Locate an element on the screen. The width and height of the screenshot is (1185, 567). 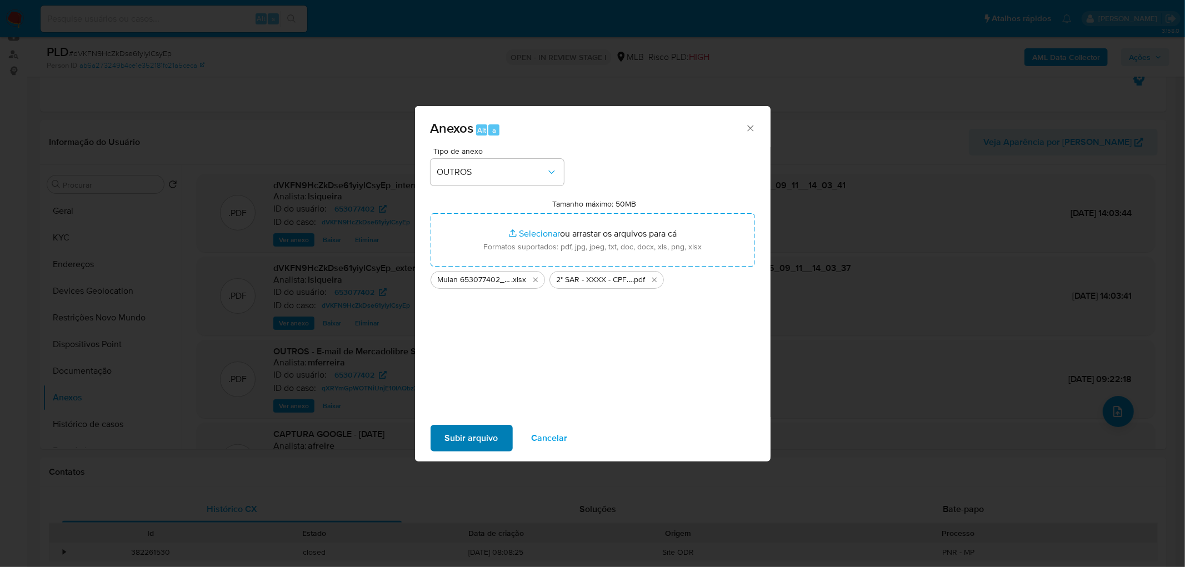
span: Mulan 653077402_2025_09_11_09_02_13 is located at coordinates (475, 280).